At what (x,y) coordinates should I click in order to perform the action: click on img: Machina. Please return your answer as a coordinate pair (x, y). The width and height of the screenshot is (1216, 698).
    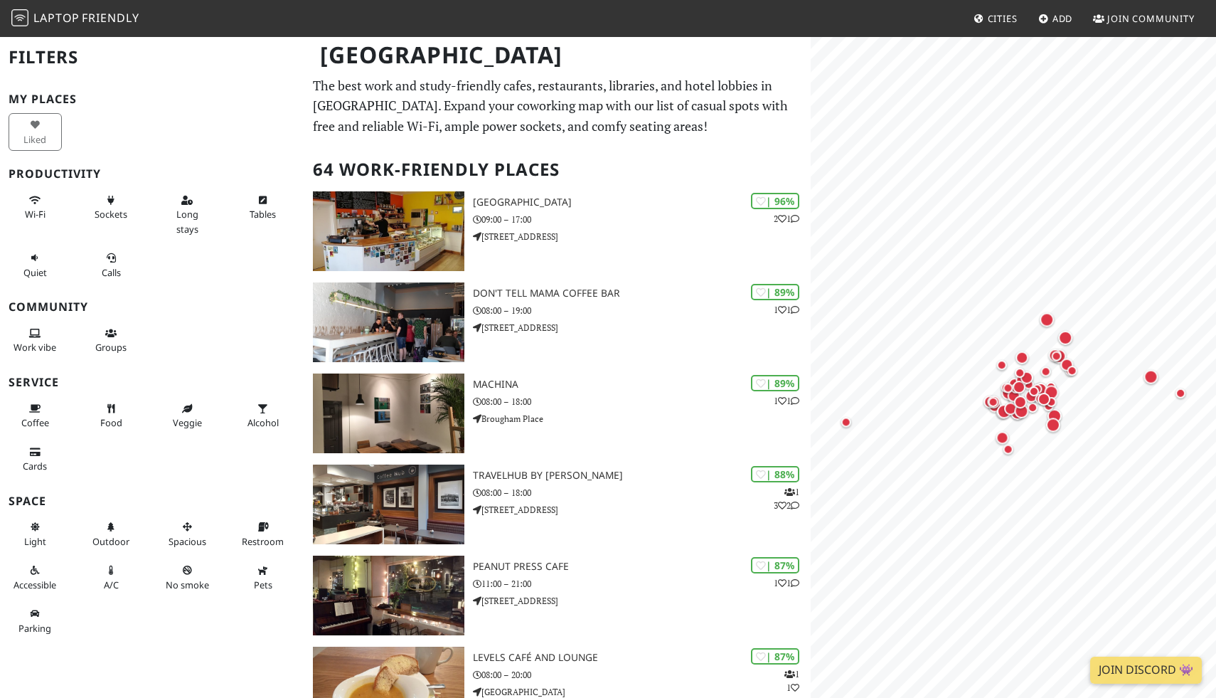
    Looking at the image, I should click on (389, 413).